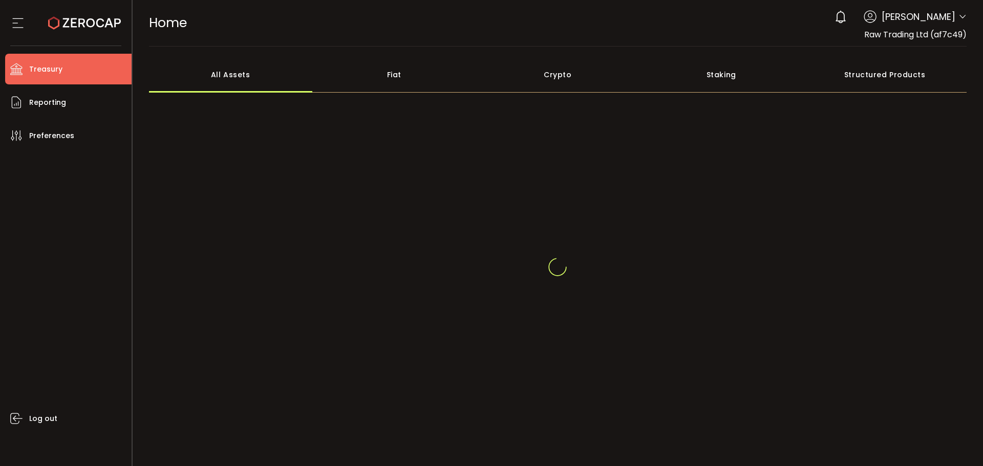 Image resolution: width=983 pixels, height=466 pixels. I want to click on span: Home, so click(168, 23).